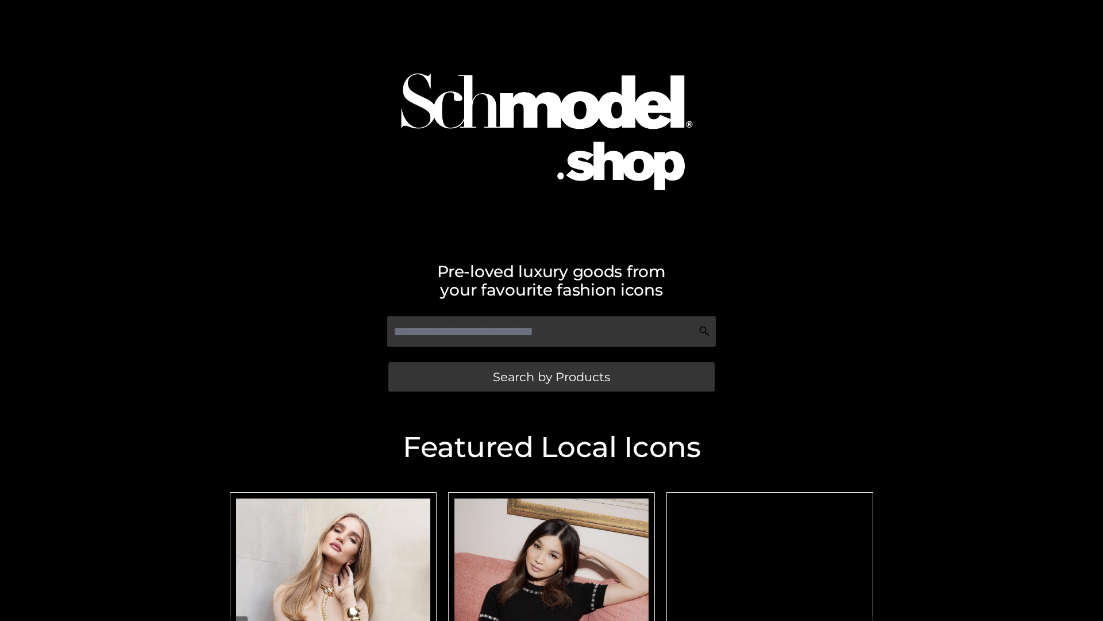 The height and width of the screenshot is (621, 1103). Describe the element at coordinates (552, 447) in the screenshot. I see `h2: Featured Local Icons​` at that location.